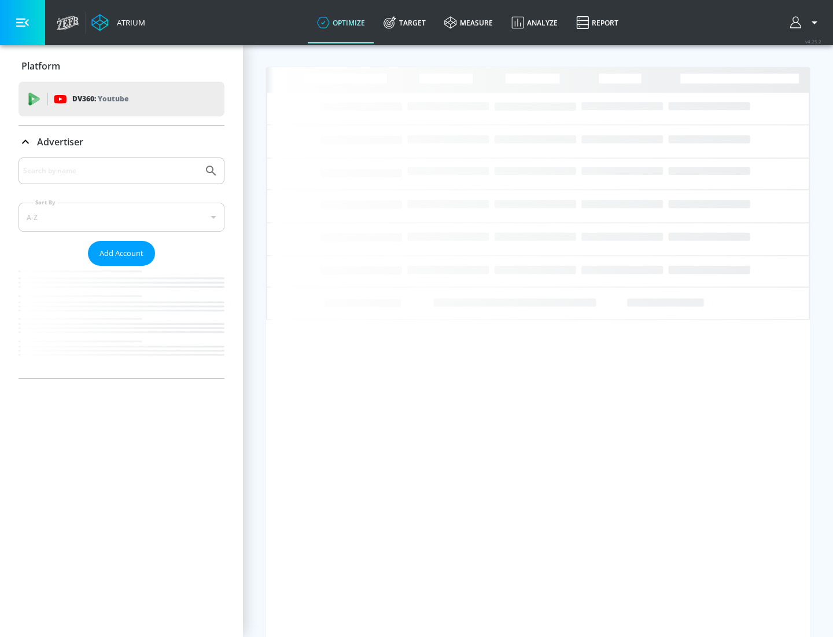 The width and height of the screenshot is (833, 637). Describe the element at coordinates (118, 23) in the screenshot. I see `a: Atrium` at that location.